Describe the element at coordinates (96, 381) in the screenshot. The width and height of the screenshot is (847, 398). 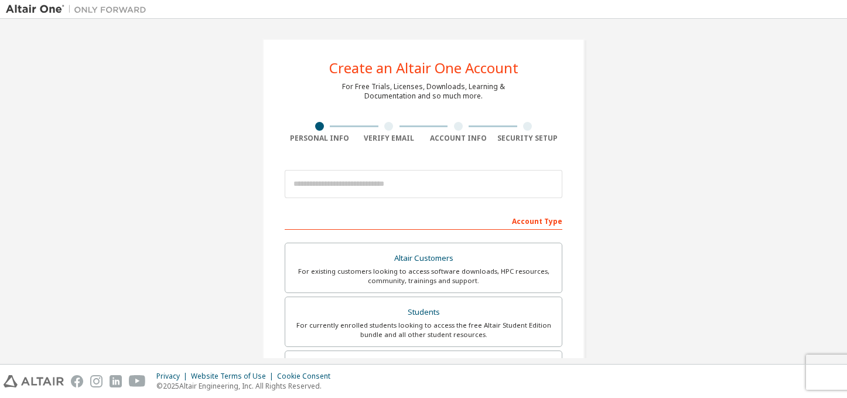
I see `img: instagram.svg` at that location.